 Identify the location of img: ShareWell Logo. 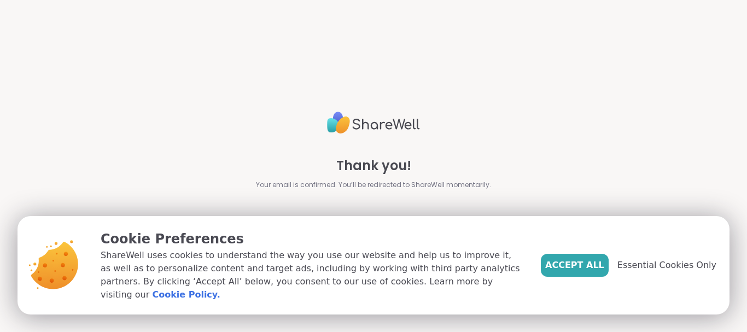
(374, 123).